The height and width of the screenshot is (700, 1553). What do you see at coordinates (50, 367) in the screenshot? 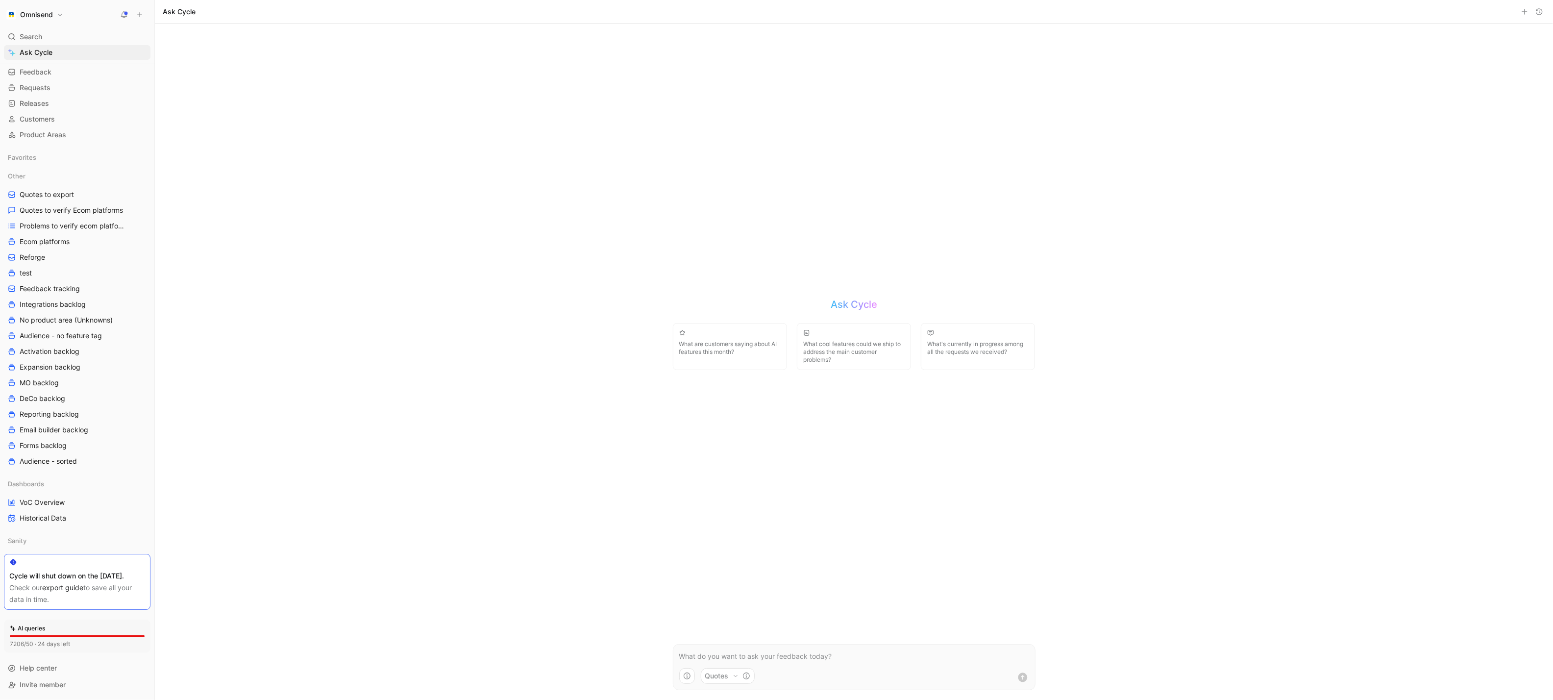
I see `span: Expansion backlog` at bounding box center [50, 367].